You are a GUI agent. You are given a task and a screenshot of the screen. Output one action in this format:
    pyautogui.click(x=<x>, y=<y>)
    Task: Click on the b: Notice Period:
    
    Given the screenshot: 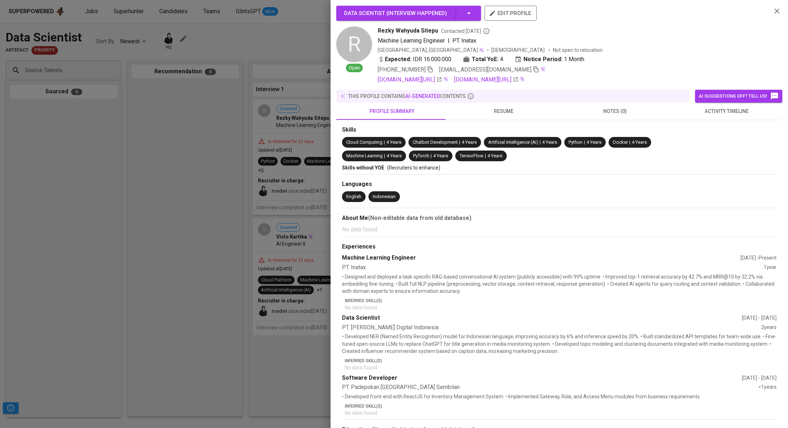 What is the action you would take?
    pyautogui.click(x=543, y=59)
    